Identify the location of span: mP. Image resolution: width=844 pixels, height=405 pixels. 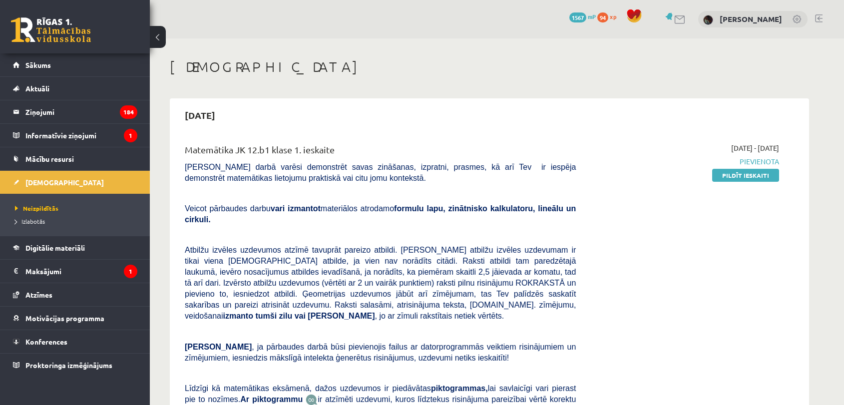
(592, 16).